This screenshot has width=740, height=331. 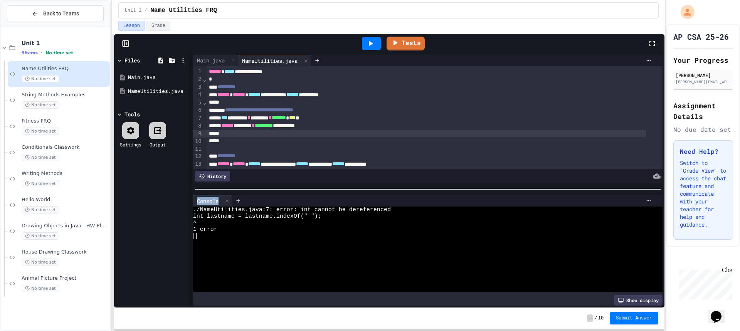 I want to click on div: No due date set, so click(x=703, y=130).